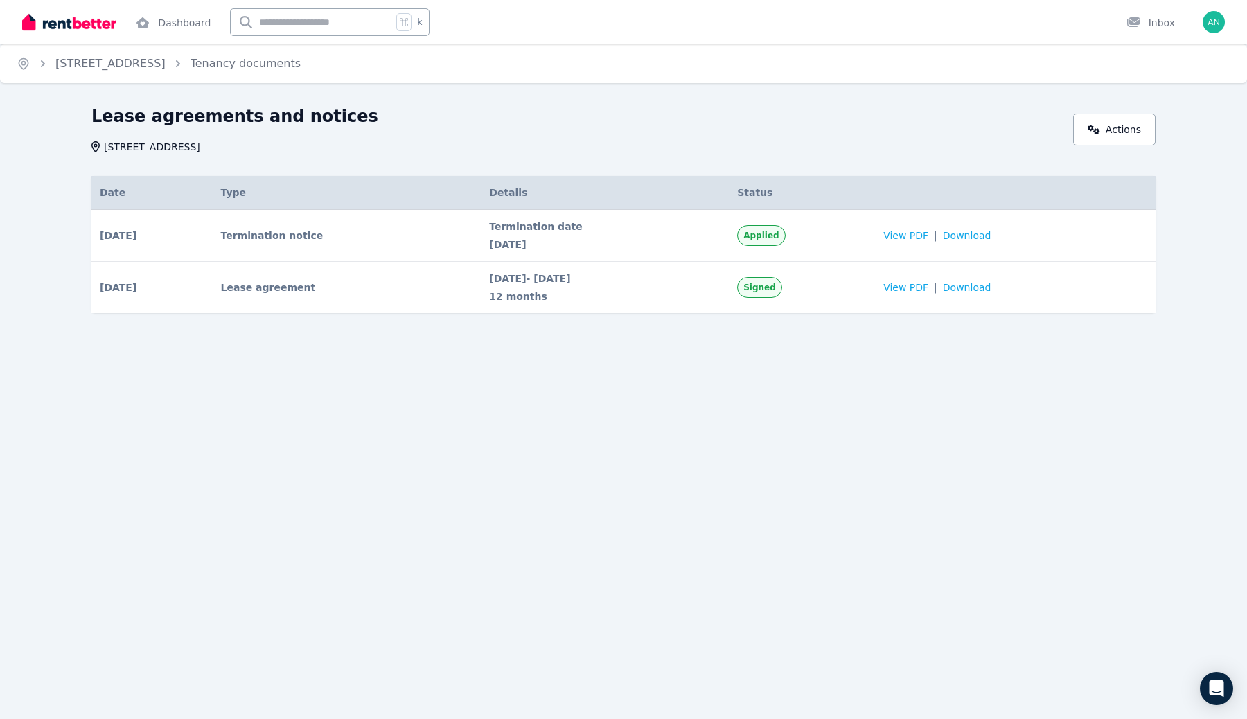  Describe the element at coordinates (235, 116) in the screenshot. I see `h1: Lease agreements and notices` at that location.